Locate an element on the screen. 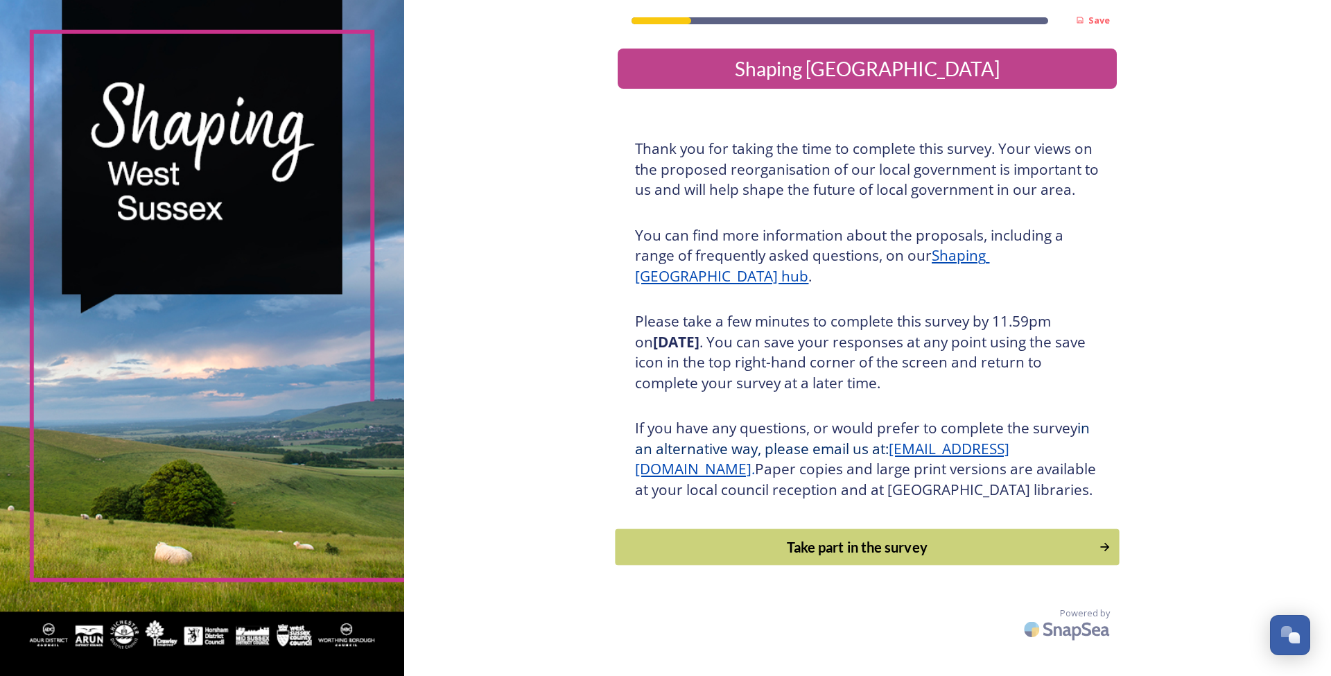 The image size is (1331, 676). span: in an alternative way, please email us at: is located at coordinates (864, 438).